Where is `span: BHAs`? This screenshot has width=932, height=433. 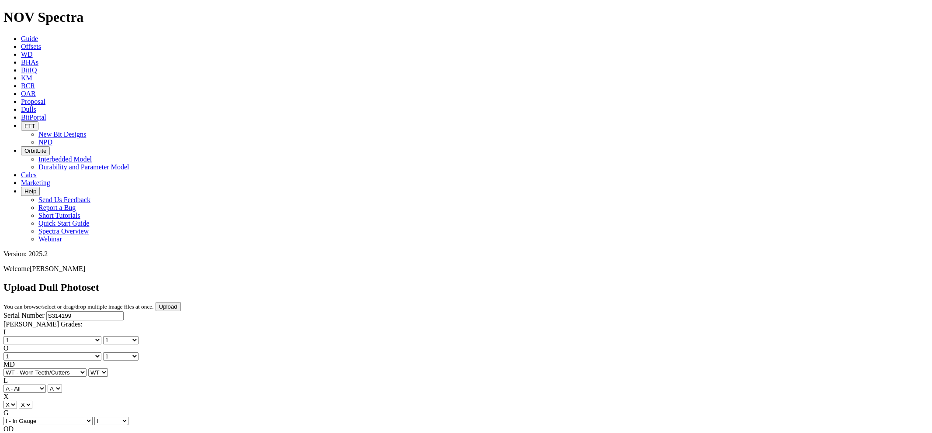 span: BHAs is located at coordinates (30, 62).